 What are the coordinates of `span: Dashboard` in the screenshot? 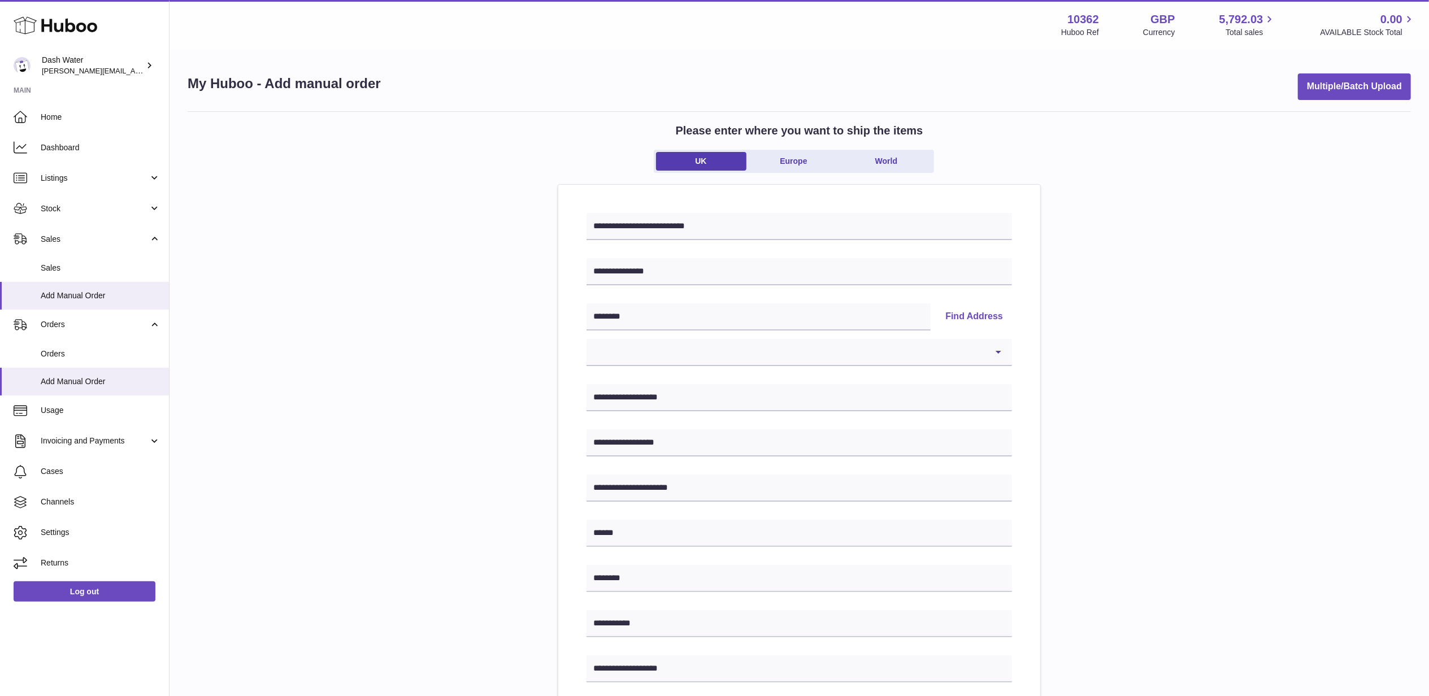 It's located at (101, 147).